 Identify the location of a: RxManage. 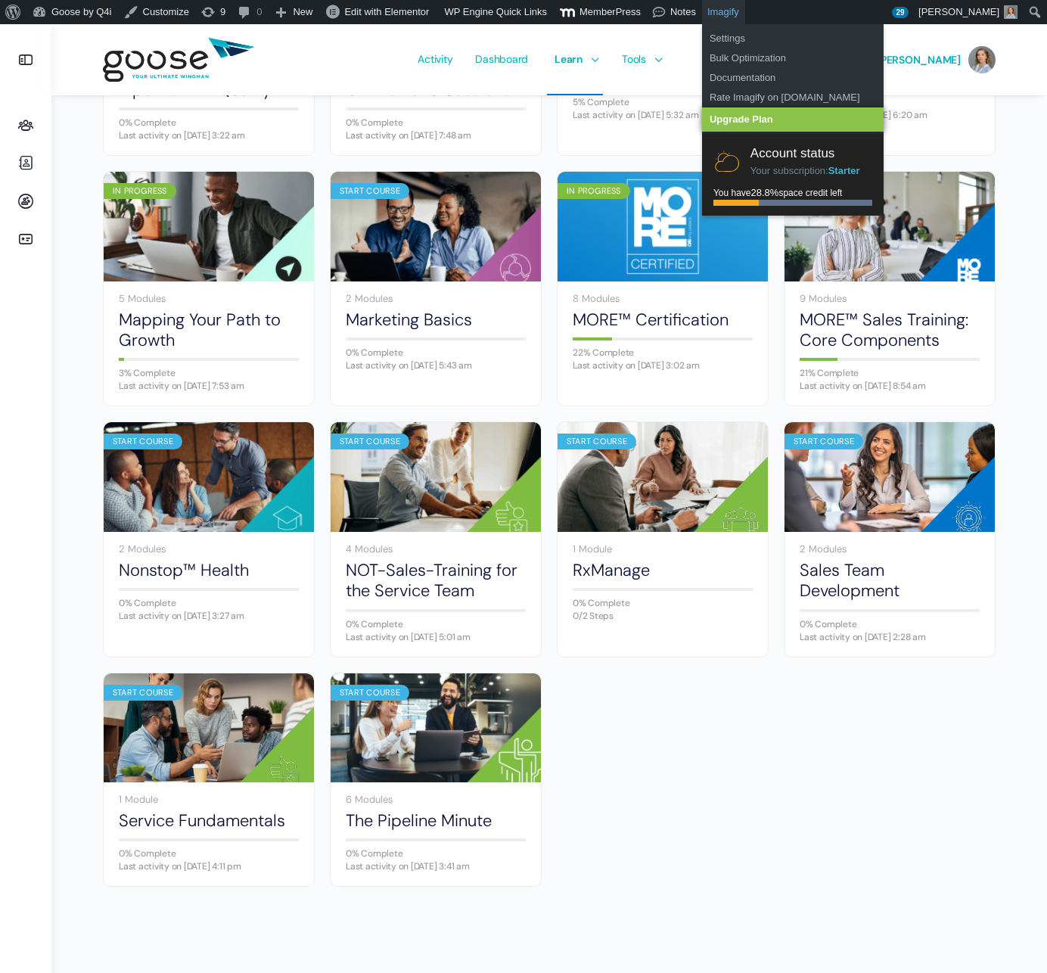
(663, 570).